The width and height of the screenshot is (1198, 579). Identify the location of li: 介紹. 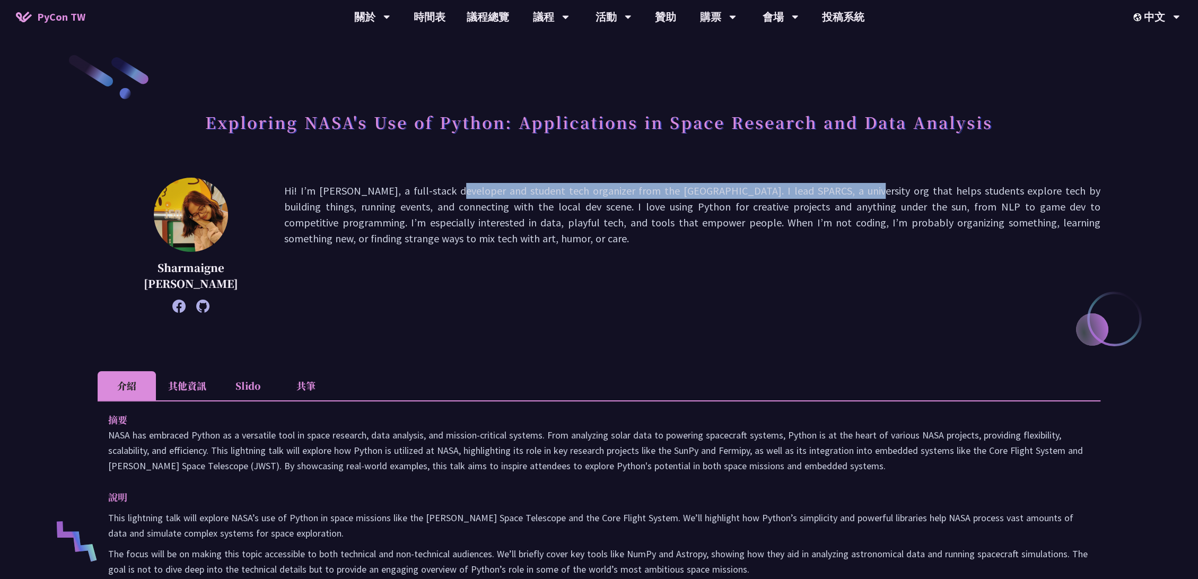
(127, 386).